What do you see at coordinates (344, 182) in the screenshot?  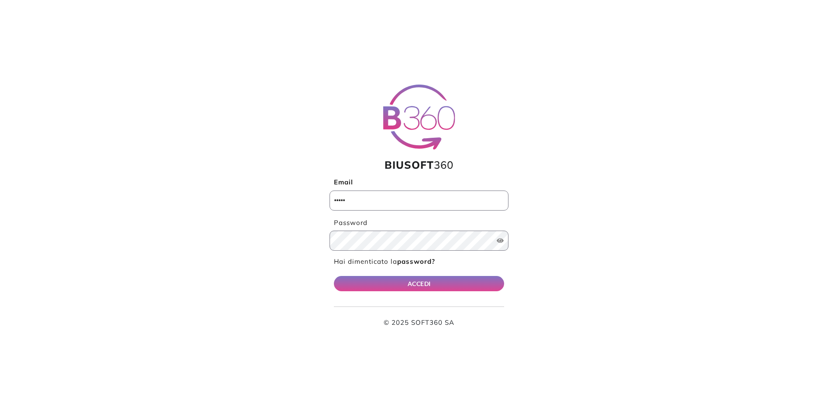 I see `b: Email` at bounding box center [344, 182].